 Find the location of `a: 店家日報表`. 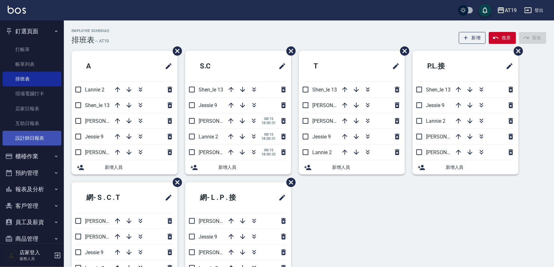

a: 店家日報表 is located at coordinates (32, 109).